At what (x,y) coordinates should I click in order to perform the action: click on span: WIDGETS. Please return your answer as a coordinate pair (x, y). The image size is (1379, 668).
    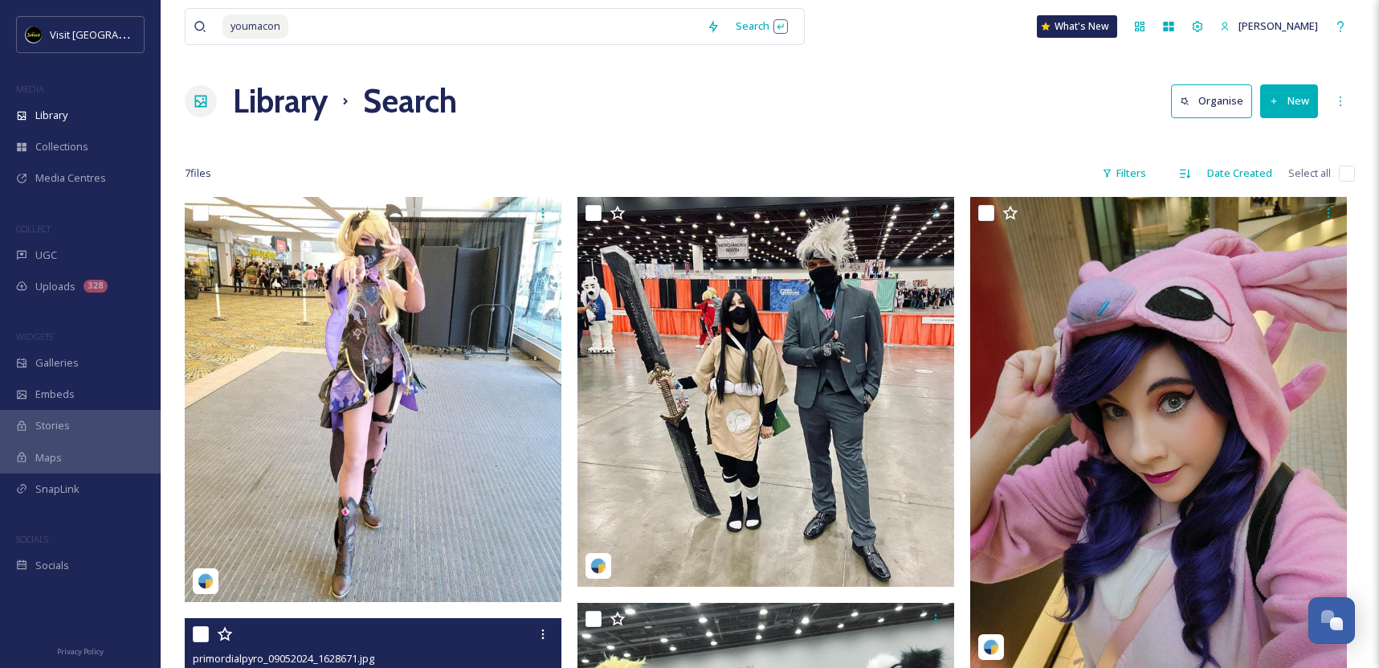
    Looking at the image, I should click on (35, 336).